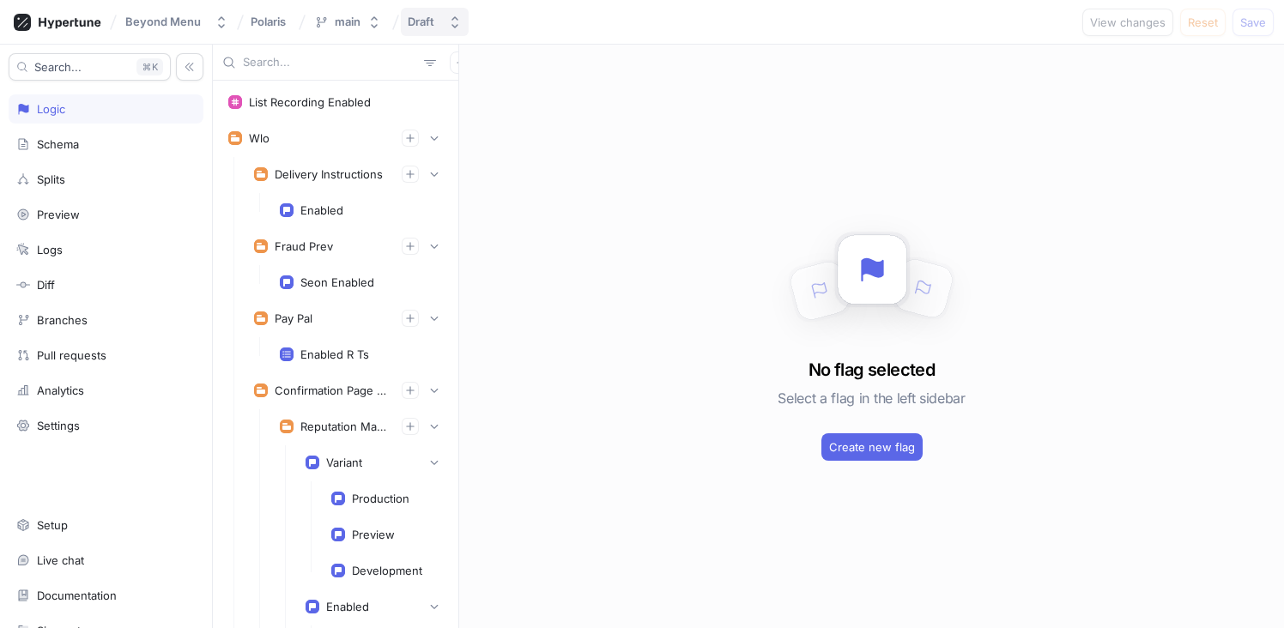 The height and width of the screenshot is (628, 1284). Describe the element at coordinates (51, 179) in the screenshot. I see `div: Splits` at that location.